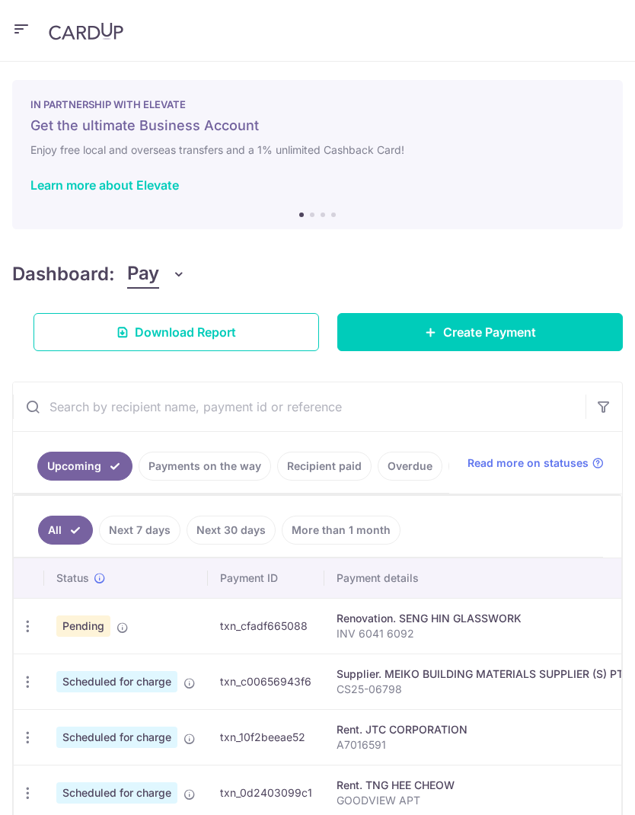 This screenshot has height=815, width=635. I want to click on a: More than 1 month, so click(341, 530).